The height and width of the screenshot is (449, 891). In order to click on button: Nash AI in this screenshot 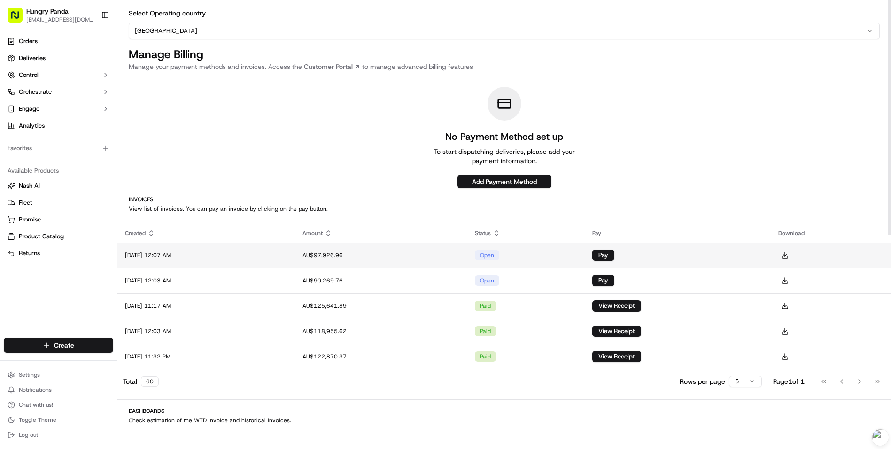, I will do `click(58, 186)`.